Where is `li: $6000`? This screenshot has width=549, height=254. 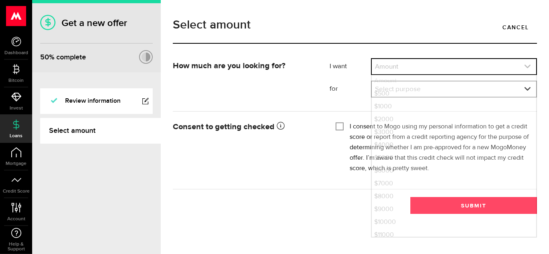 li: $6000 is located at coordinates (454, 171).